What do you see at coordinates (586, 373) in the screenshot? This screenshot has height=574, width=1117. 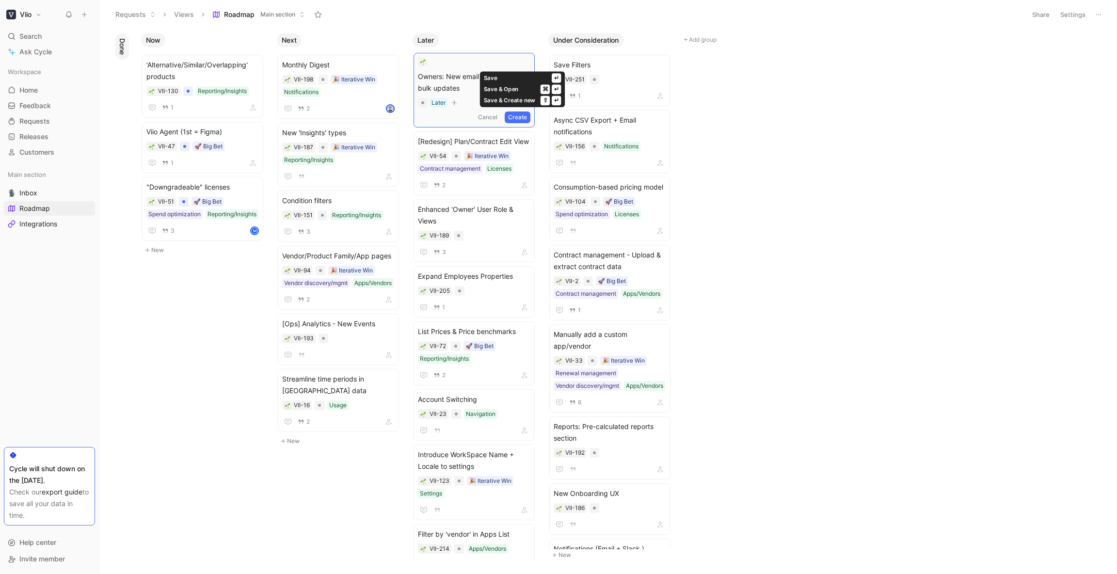 I see `div: Renewal management` at bounding box center [586, 373].